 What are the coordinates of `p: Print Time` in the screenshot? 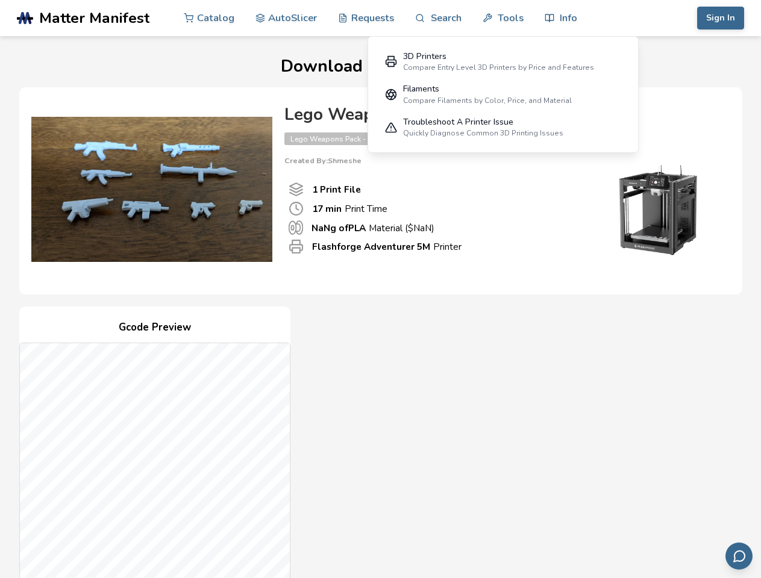 It's located at (349, 208).